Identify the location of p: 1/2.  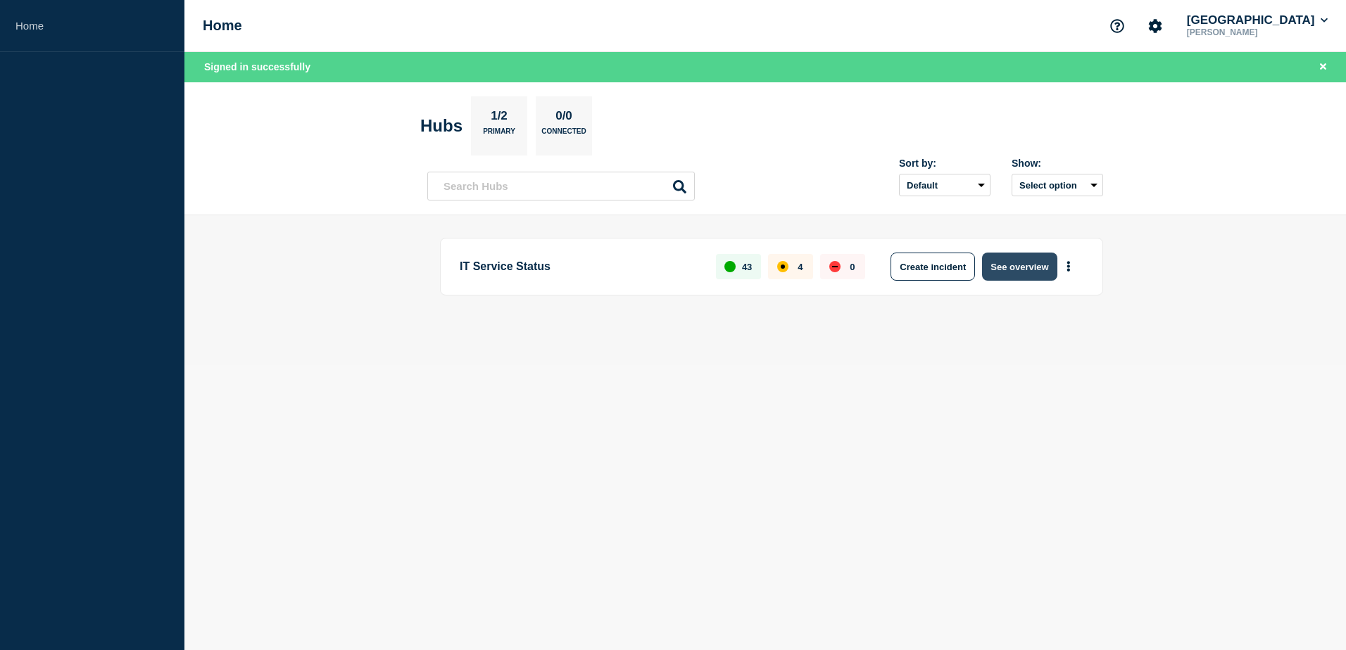
(499, 118).